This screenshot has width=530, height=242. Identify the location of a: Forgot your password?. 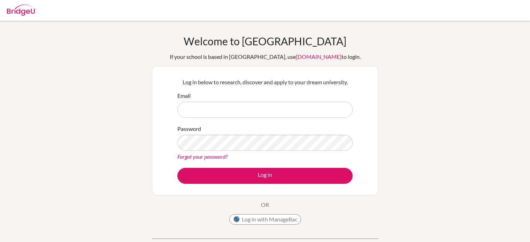
(202, 156).